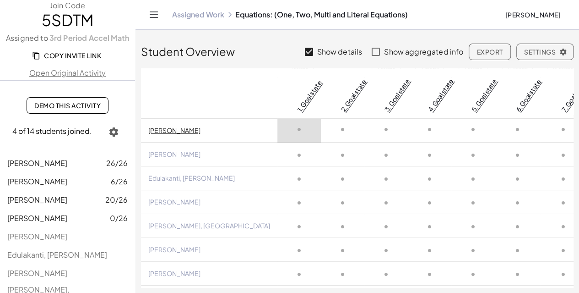  Describe the element at coordinates (119, 218) in the screenshot. I see `span: 0/26` at that location.